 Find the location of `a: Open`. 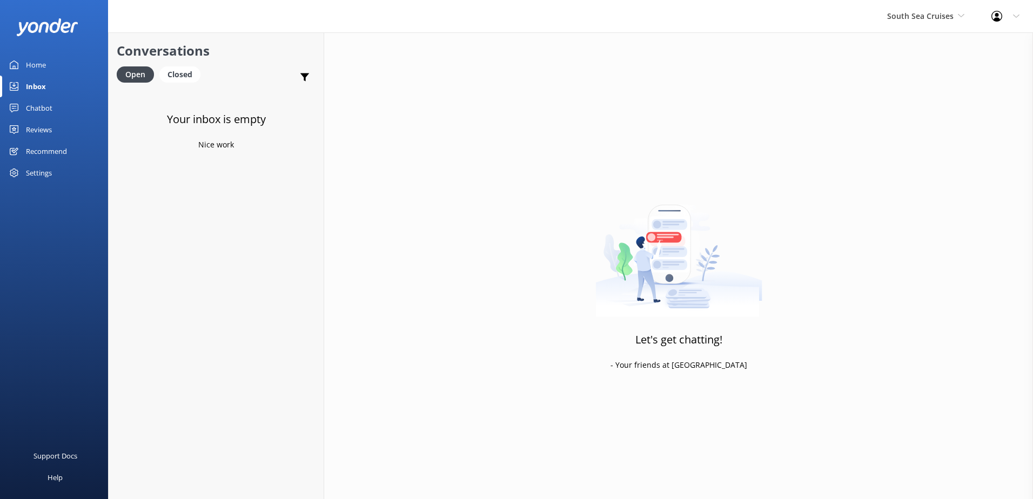

a: Open is located at coordinates (138, 74).